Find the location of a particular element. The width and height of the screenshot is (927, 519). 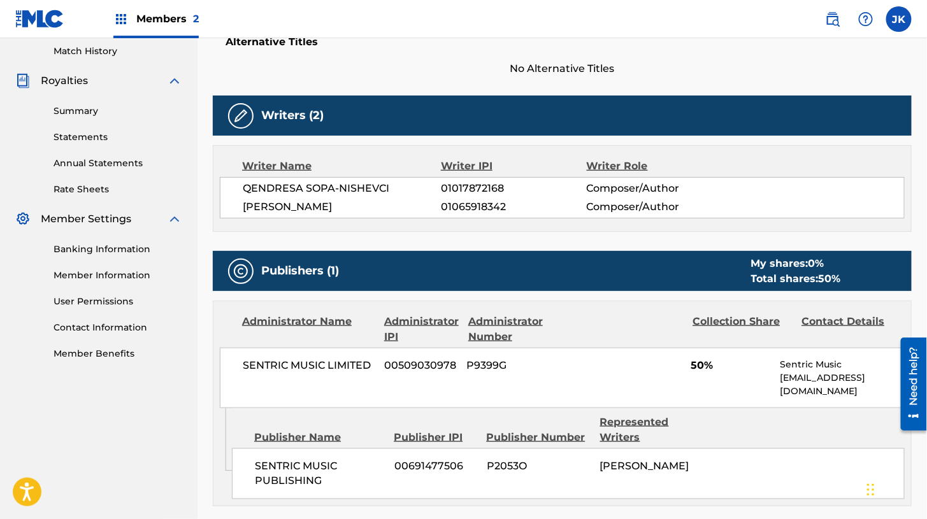

div: Publisher Name is located at coordinates (319, 438).